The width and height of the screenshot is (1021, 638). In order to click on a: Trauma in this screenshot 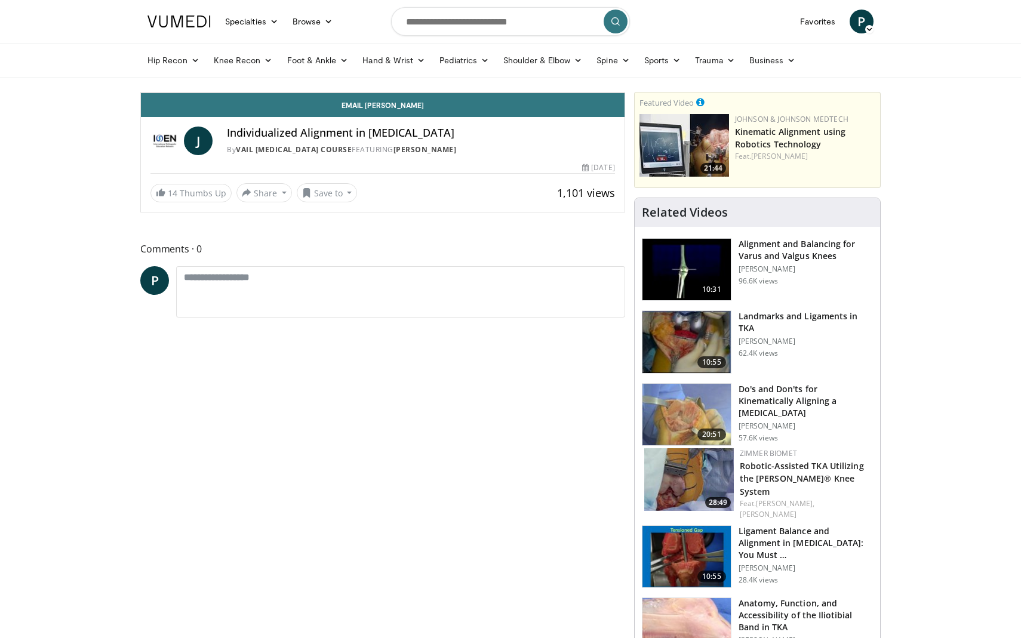, I will do `click(715, 60)`.